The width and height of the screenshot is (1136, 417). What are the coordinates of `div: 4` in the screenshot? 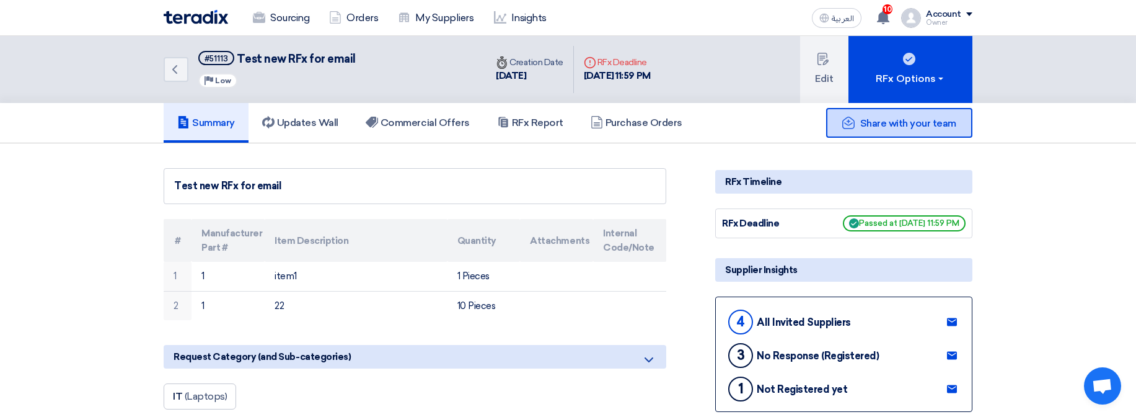 It's located at (741, 322).